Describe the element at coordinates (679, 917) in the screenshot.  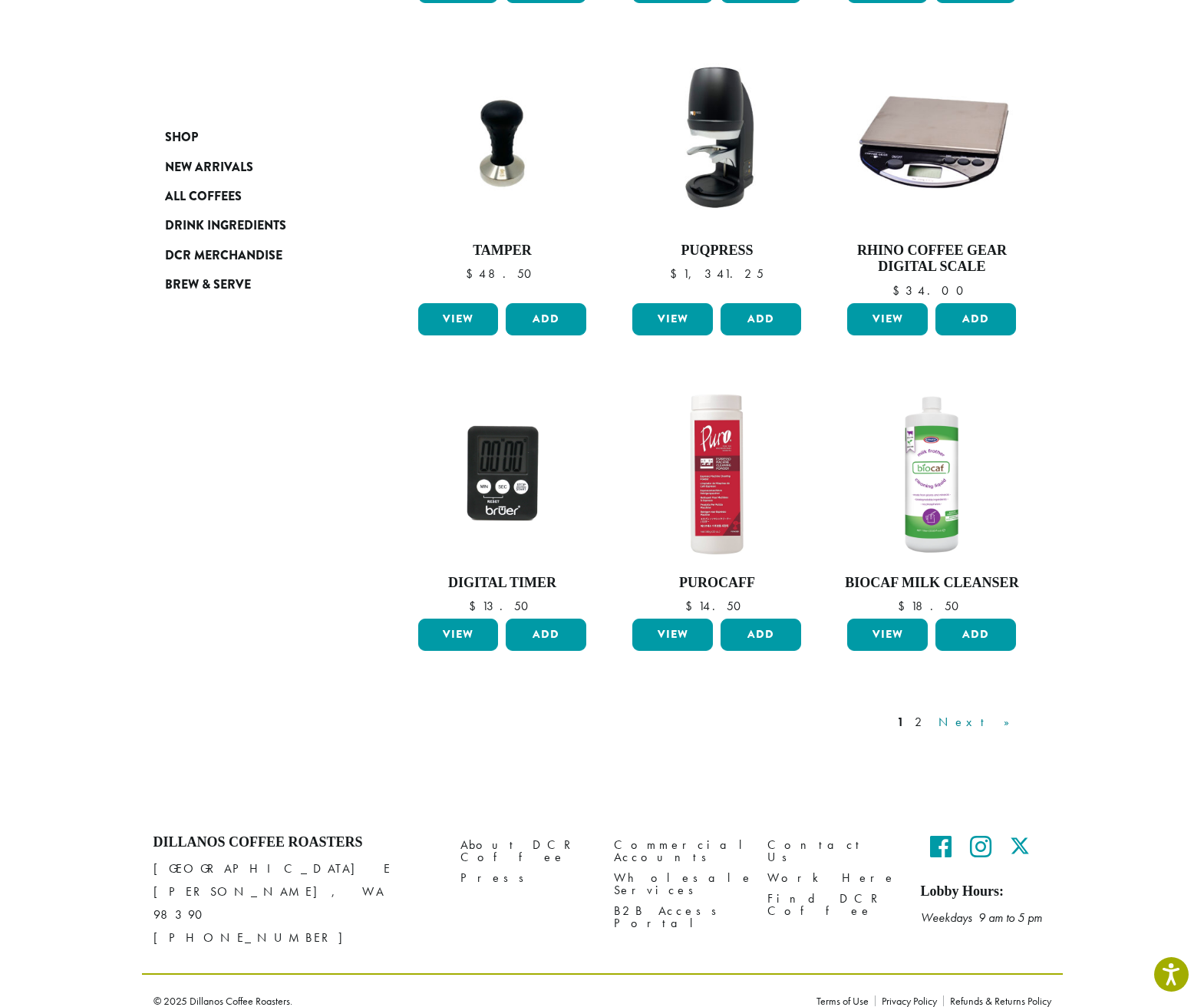
I see `a: B2B Access Portal` at that location.